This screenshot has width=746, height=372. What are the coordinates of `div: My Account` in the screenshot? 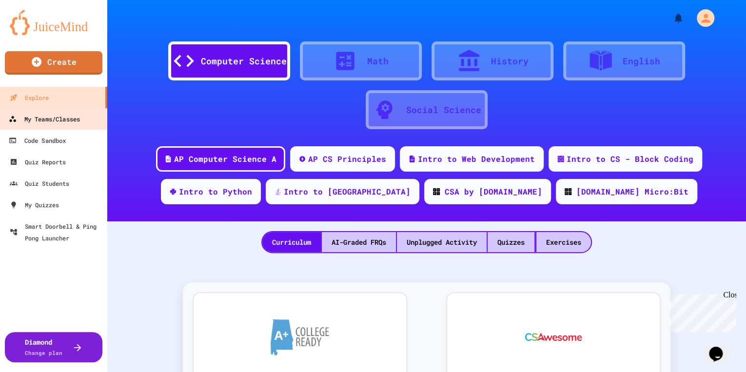 It's located at (702, 18).